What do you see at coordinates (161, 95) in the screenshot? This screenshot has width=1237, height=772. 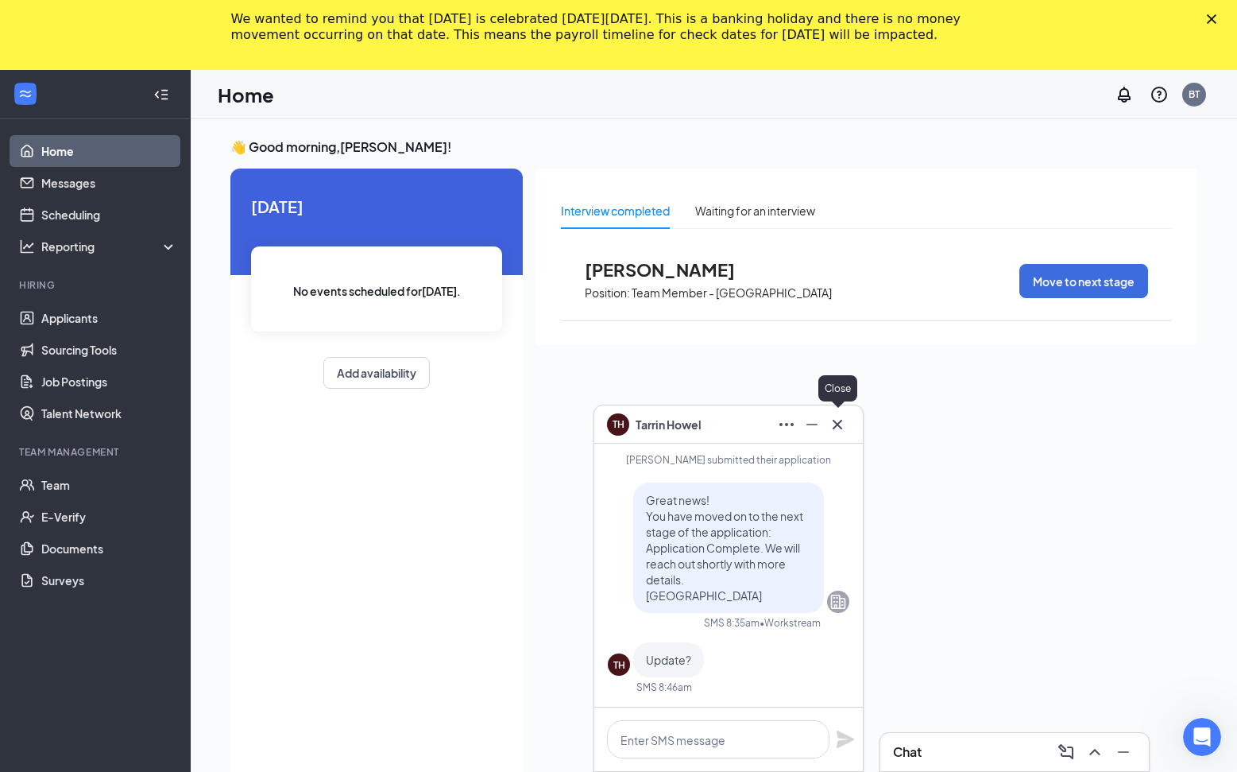 I see `svg: Collapse` at bounding box center [161, 95].